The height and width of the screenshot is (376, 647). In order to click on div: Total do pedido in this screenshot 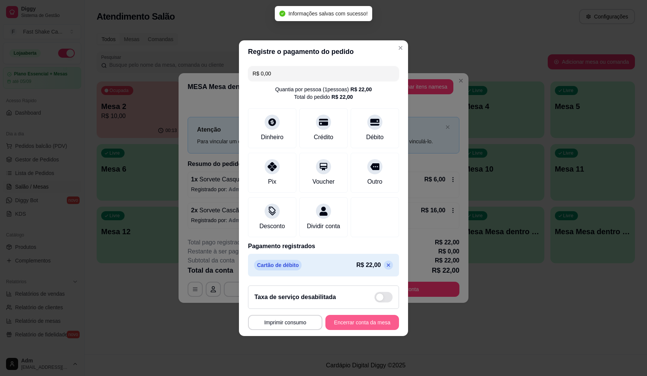, I will do `click(324, 97)`.